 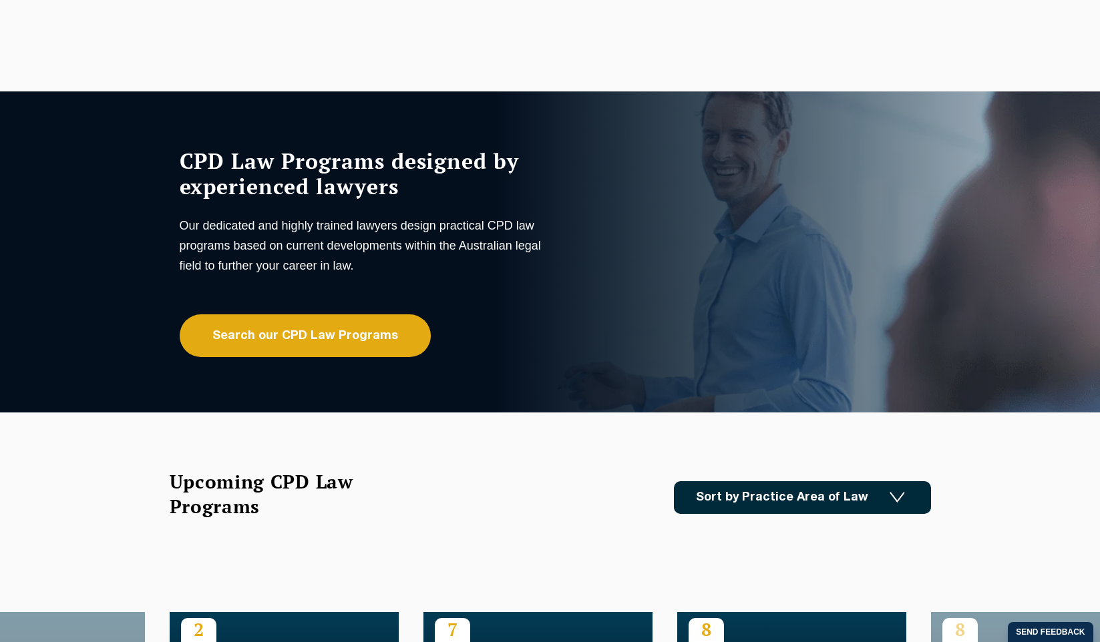 I want to click on img: Icon, so click(x=897, y=497).